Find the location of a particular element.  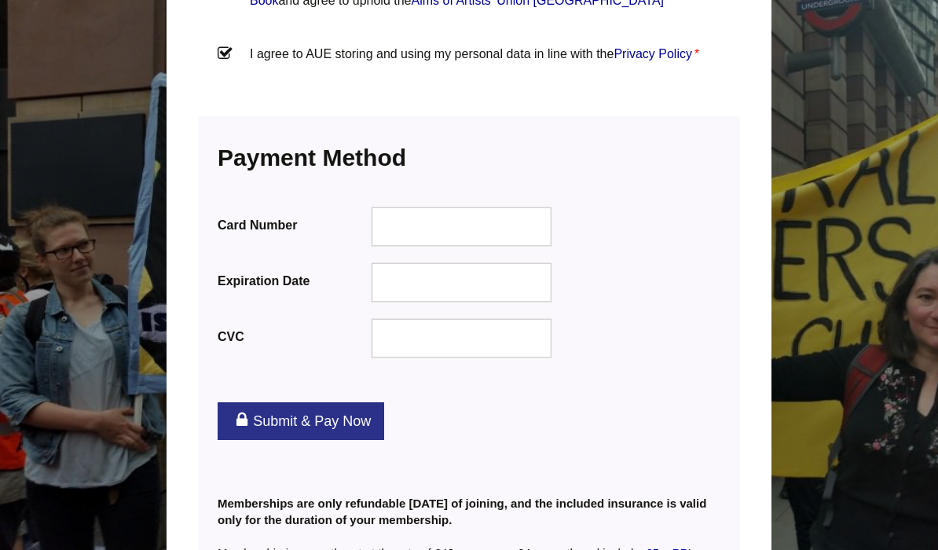

a: Submit & Pay Now is located at coordinates (301, 421).